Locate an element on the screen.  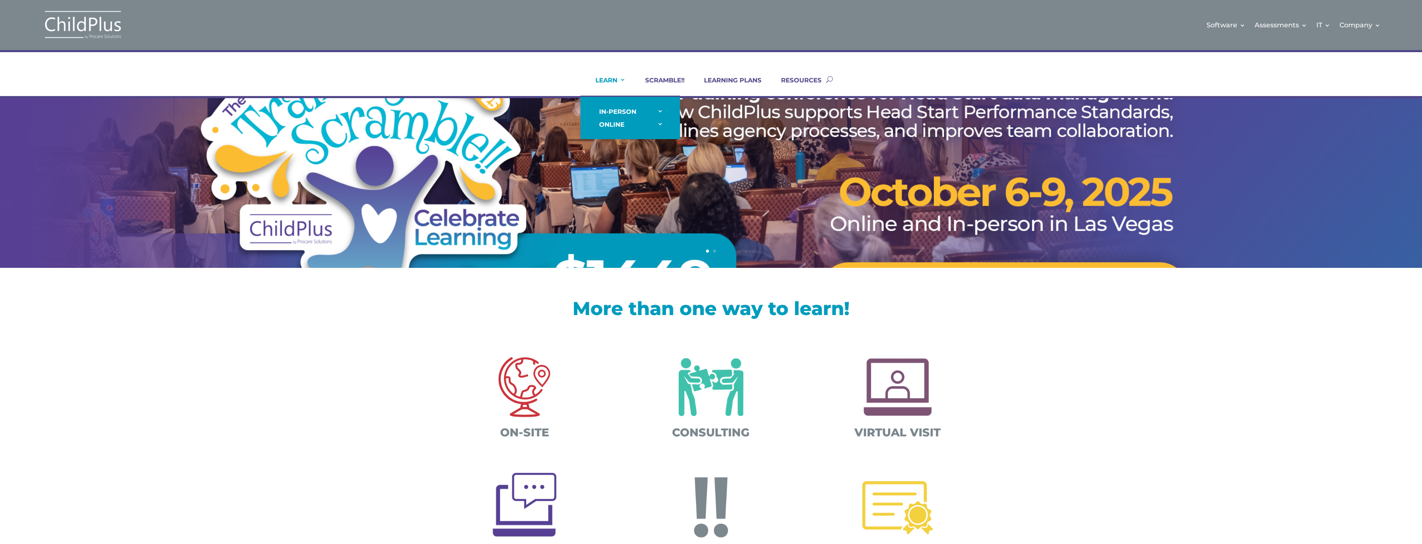
a: IN-PERSON is located at coordinates (630, 111).